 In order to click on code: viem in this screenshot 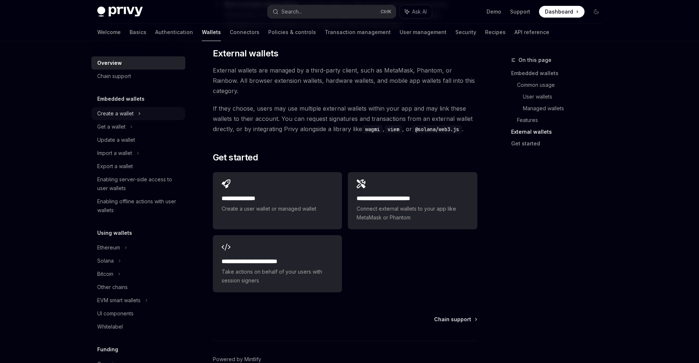, I will do `click(393, 129)`.